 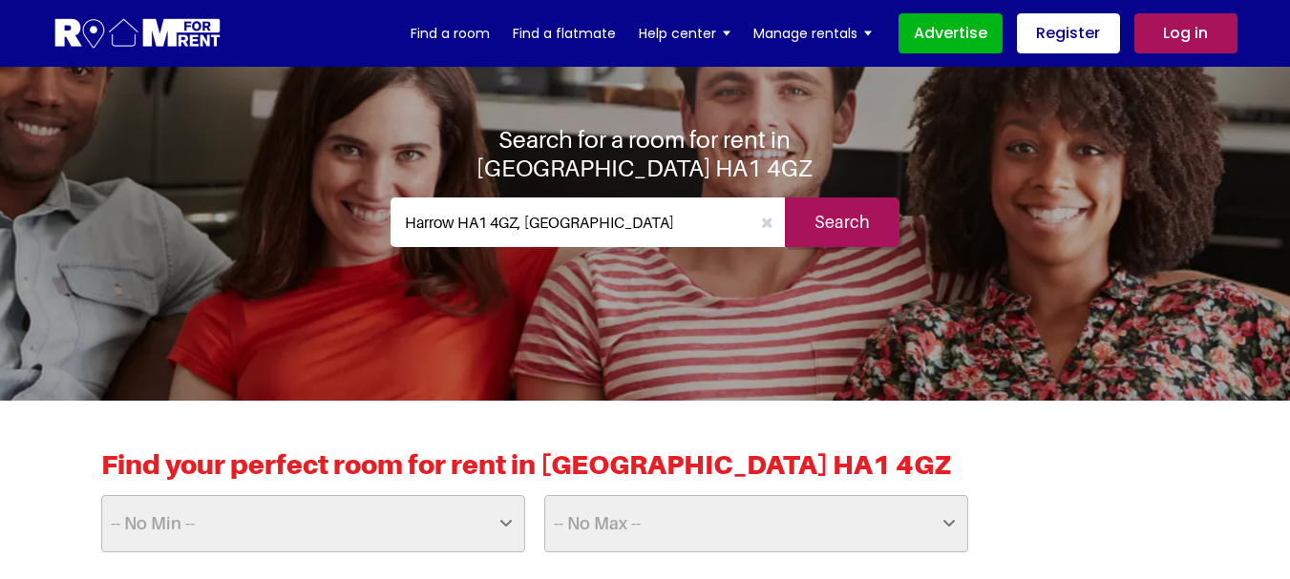 I want to click on a: Log in, so click(x=1186, y=33).